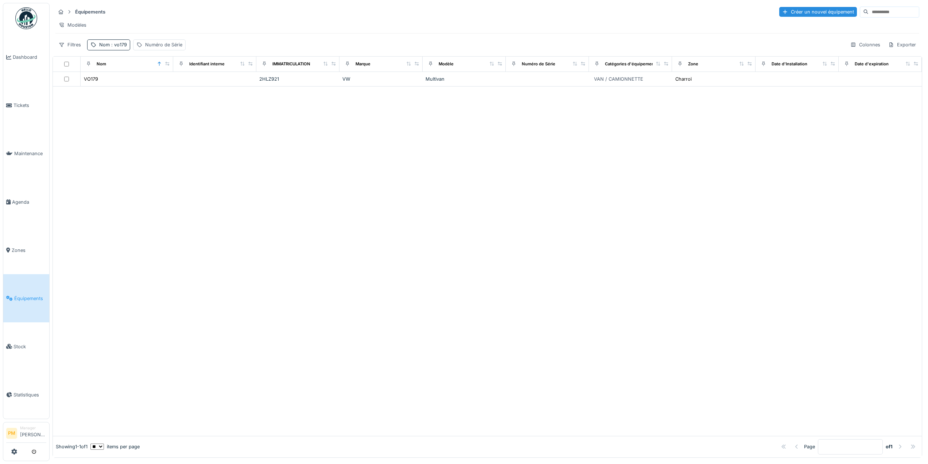 The height and width of the screenshot is (464, 928). I want to click on a: Équipements, so click(26, 298).